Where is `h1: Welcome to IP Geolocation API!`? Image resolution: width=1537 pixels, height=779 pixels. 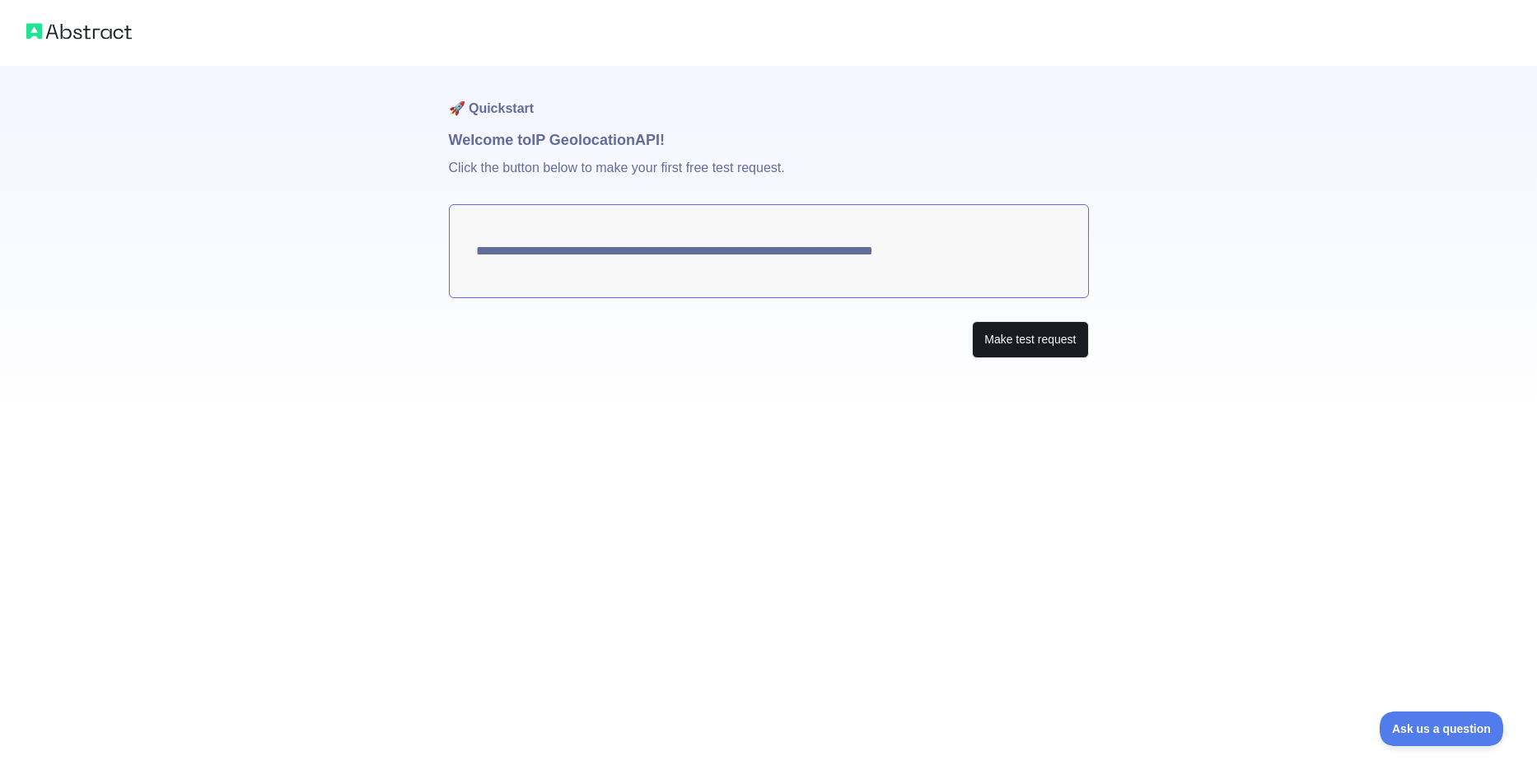 h1: Welcome to IP Geolocation API! is located at coordinates (768, 140).